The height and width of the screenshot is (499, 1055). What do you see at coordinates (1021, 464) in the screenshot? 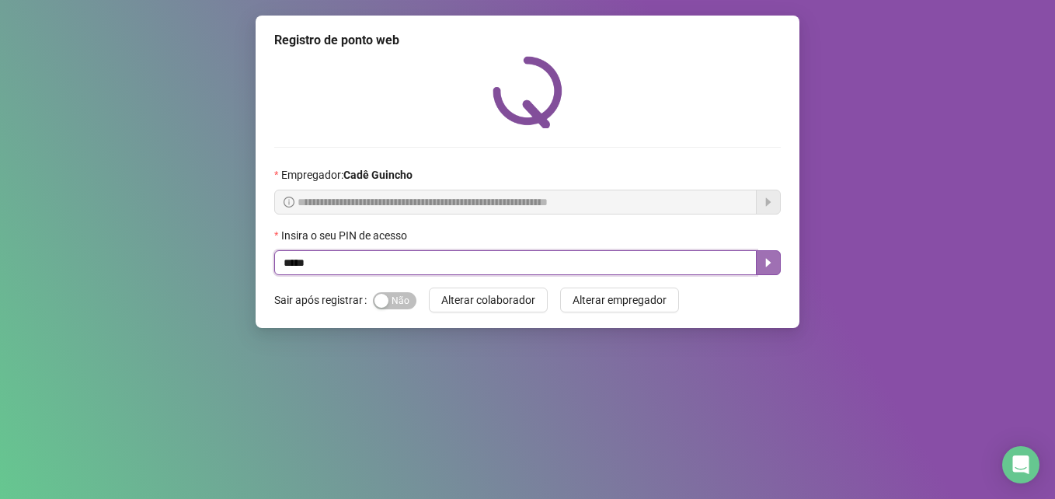
I see `div: Open Intercom Messenger` at bounding box center [1021, 464].